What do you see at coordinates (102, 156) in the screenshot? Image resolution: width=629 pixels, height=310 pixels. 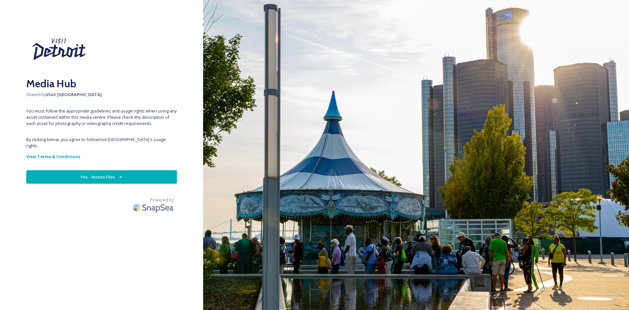 I see `a: View Terms & Conditions` at bounding box center [102, 156].